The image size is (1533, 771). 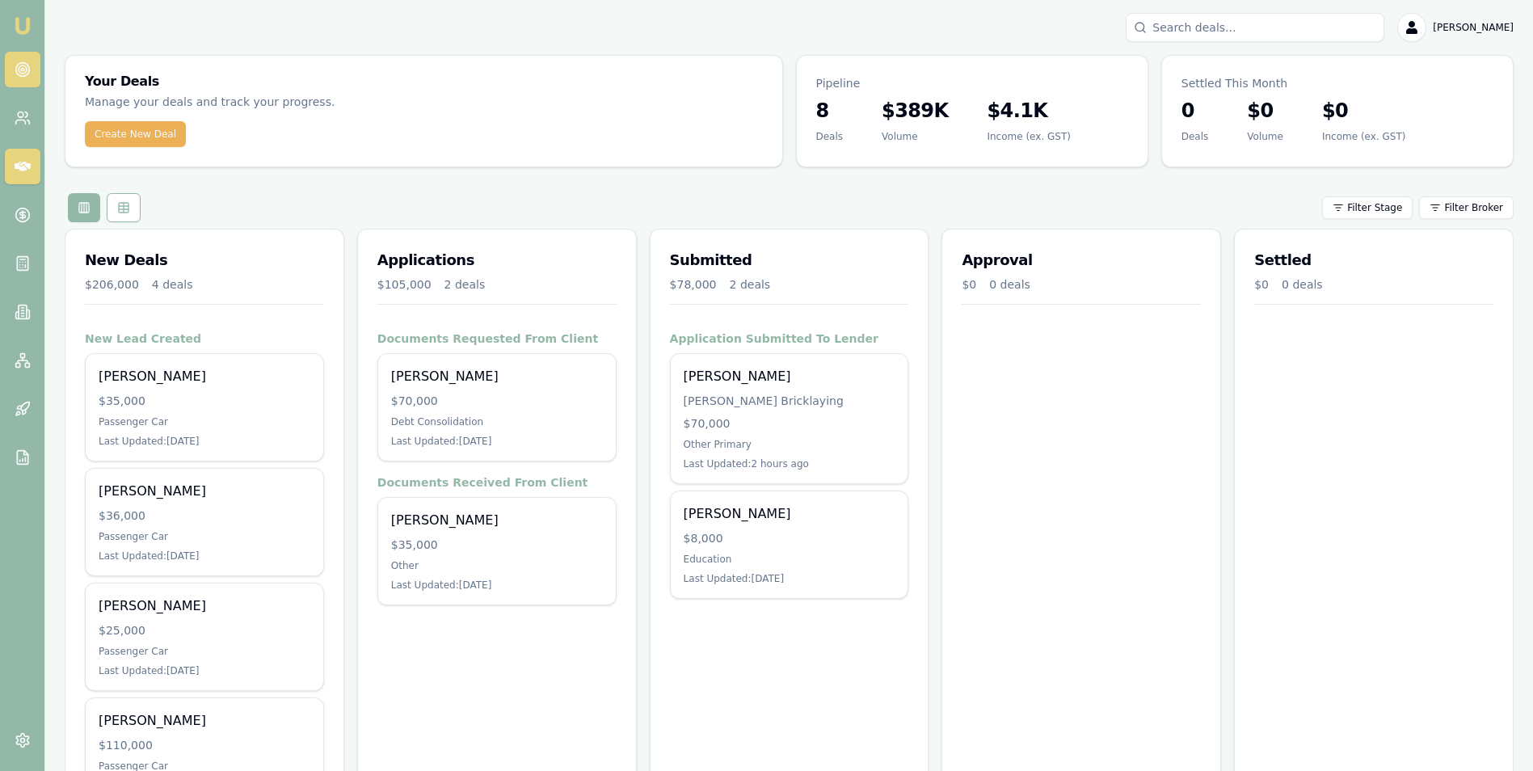 What do you see at coordinates (135, 134) in the screenshot?
I see `button: Create New Deal` at bounding box center [135, 134].